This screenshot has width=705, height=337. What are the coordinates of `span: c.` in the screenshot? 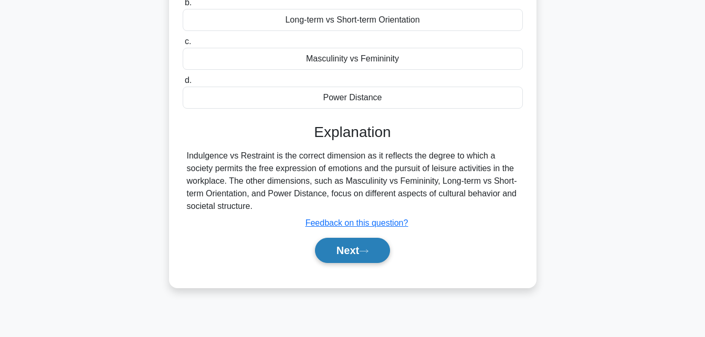 It's located at (188, 41).